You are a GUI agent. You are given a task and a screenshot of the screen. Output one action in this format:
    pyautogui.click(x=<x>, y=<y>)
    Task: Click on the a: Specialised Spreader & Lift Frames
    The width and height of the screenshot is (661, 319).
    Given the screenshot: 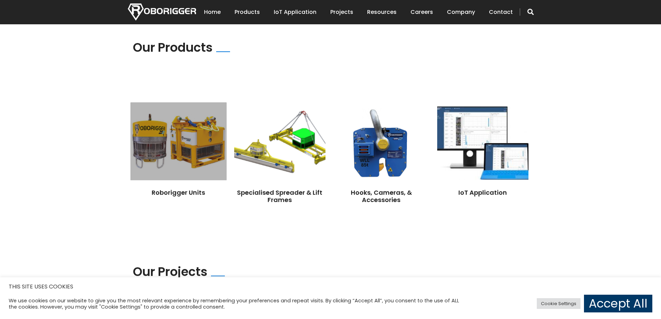 What is the action you would take?
    pyautogui.click(x=280, y=196)
    